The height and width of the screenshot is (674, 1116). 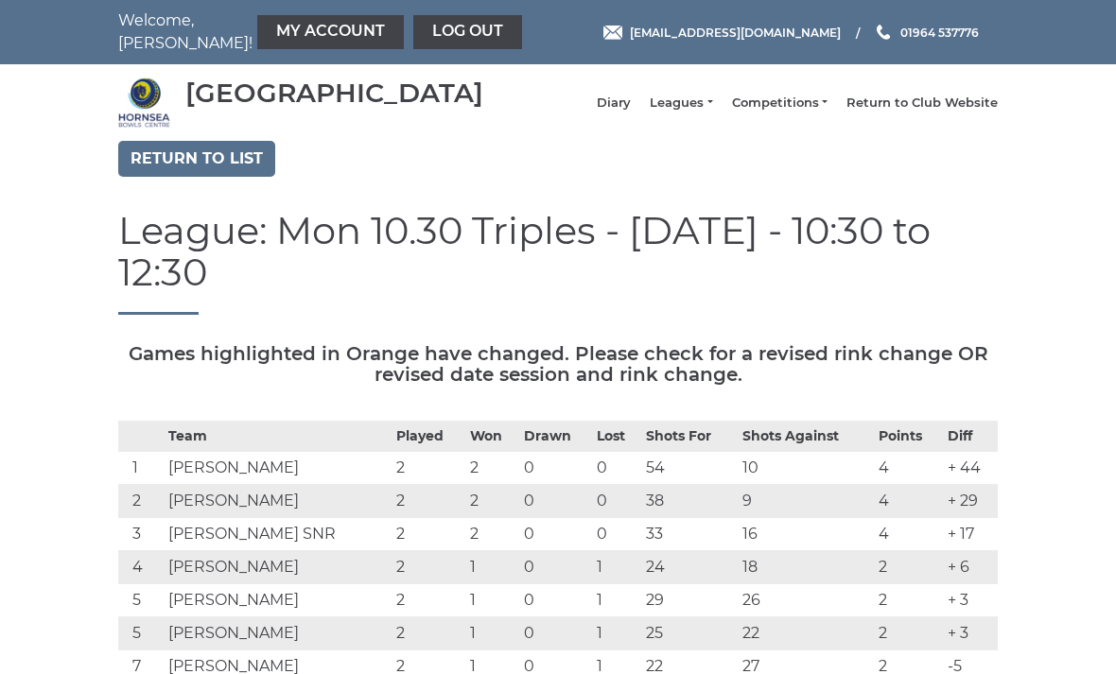 I want to click on a: Leagues, so click(x=681, y=103).